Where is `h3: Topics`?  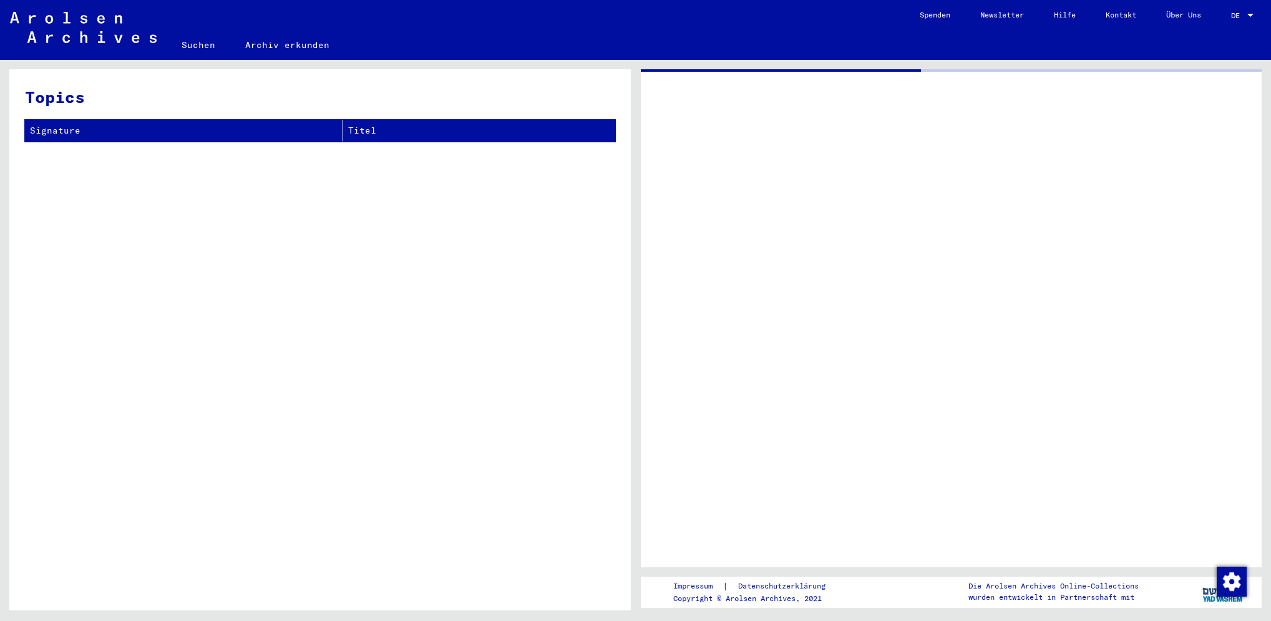 h3: Topics is located at coordinates (319, 97).